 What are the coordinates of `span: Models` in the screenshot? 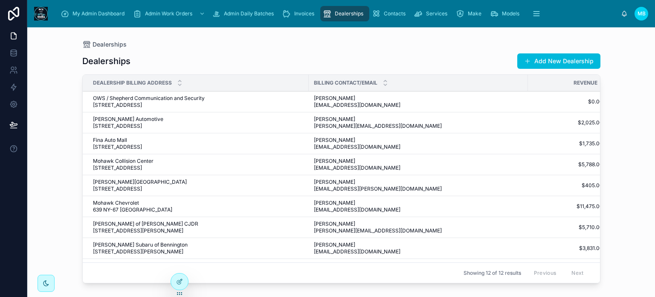 It's located at (511, 14).